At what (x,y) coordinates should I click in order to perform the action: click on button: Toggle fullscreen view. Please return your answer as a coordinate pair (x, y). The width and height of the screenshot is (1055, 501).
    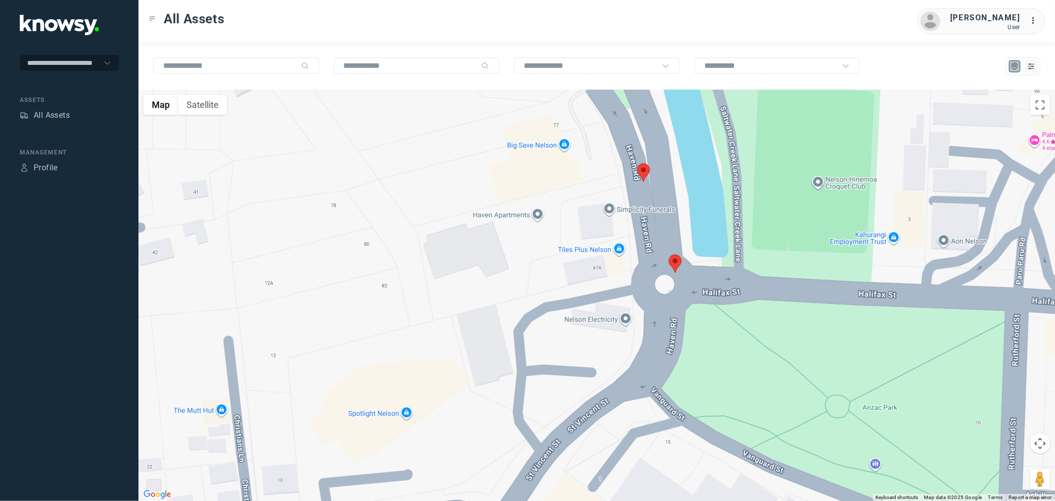
    Looking at the image, I should click on (1041, 105).